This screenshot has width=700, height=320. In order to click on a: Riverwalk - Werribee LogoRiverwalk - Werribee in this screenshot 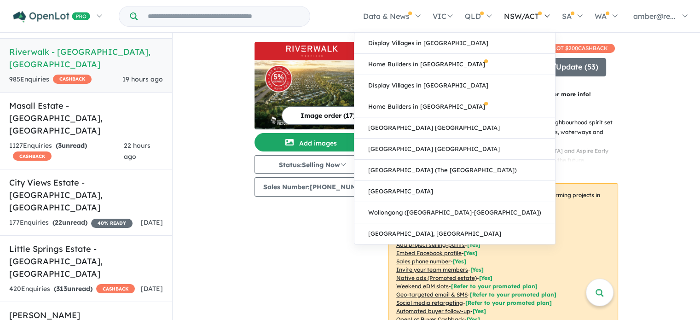, I will do `click(312, 86)`.